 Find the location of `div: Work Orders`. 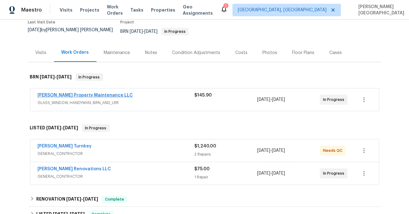

div: Work Orders is located at coordinates (75, 53).